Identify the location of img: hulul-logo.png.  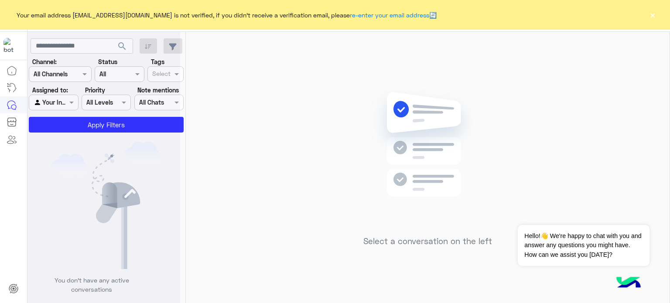
(628, 283).